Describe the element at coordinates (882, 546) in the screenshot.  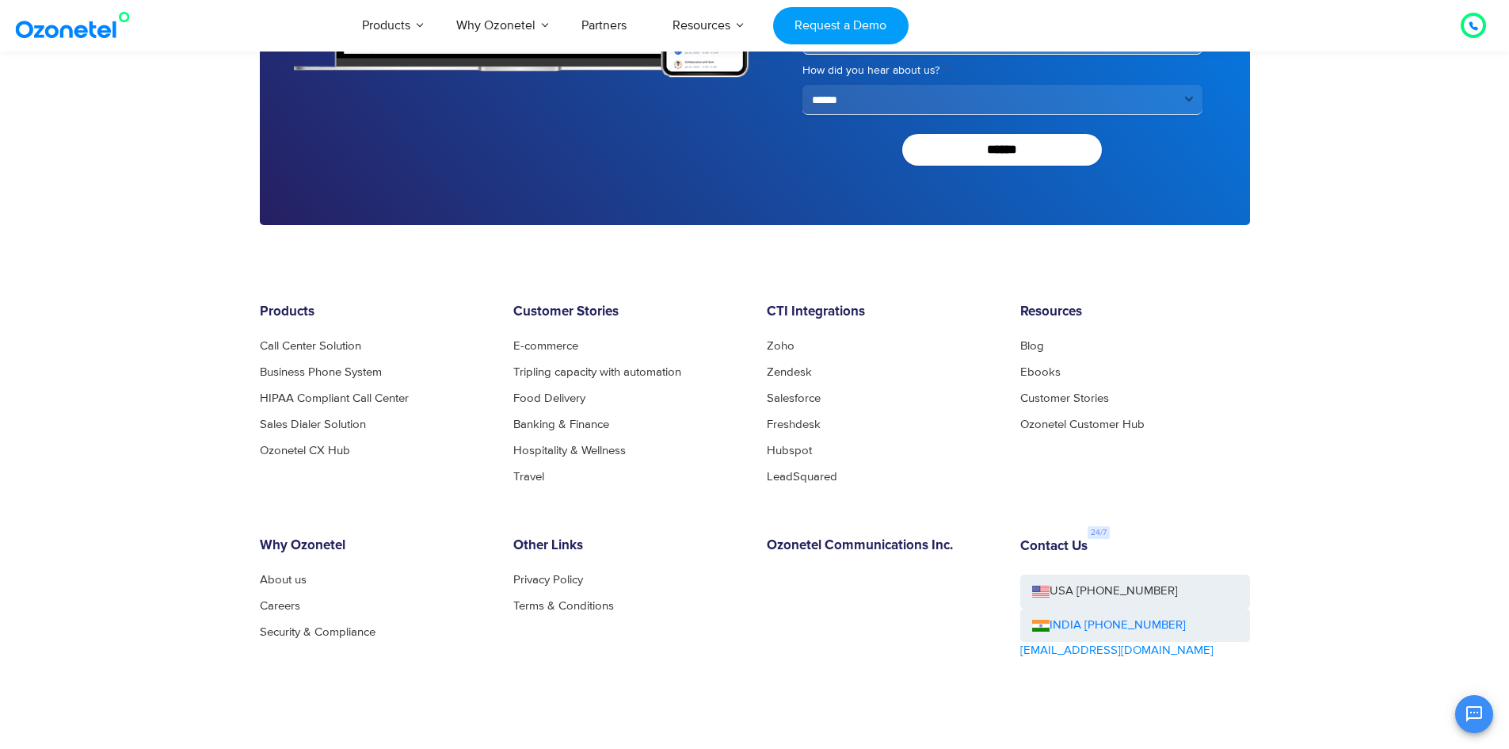
I see `h6: Ozonetel Communications Inc.` at that location.